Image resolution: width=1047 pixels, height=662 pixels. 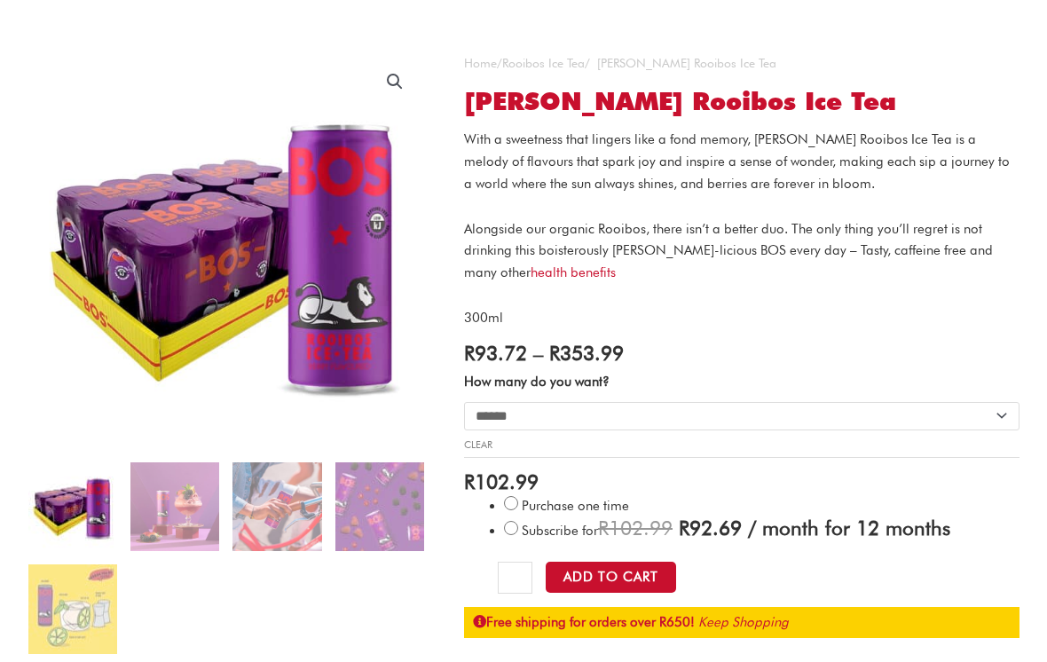 I want to click on span: / month for 12 months, so click(x=849, y=527).